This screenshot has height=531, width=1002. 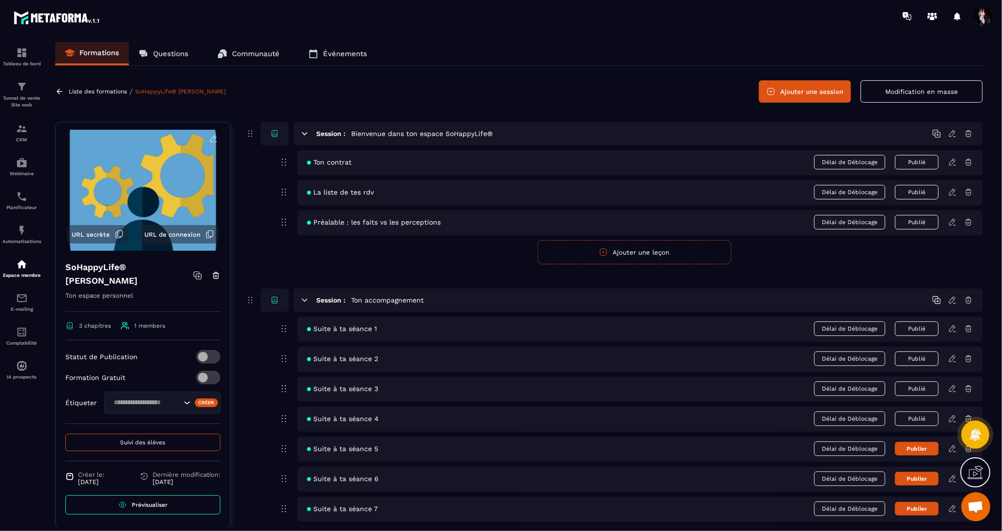 I want to click on h5: Bienvenue dans ton espace SoHappyLife®, so click(x=422, y=134).